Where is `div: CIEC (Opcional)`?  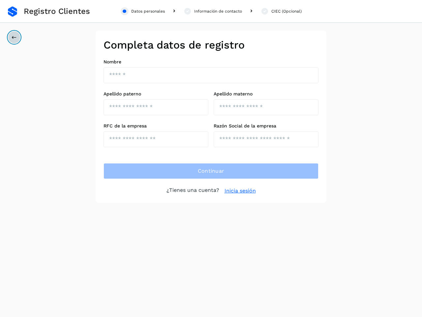
div: CIEC (Opcional) is located at coordinates (287, 11).